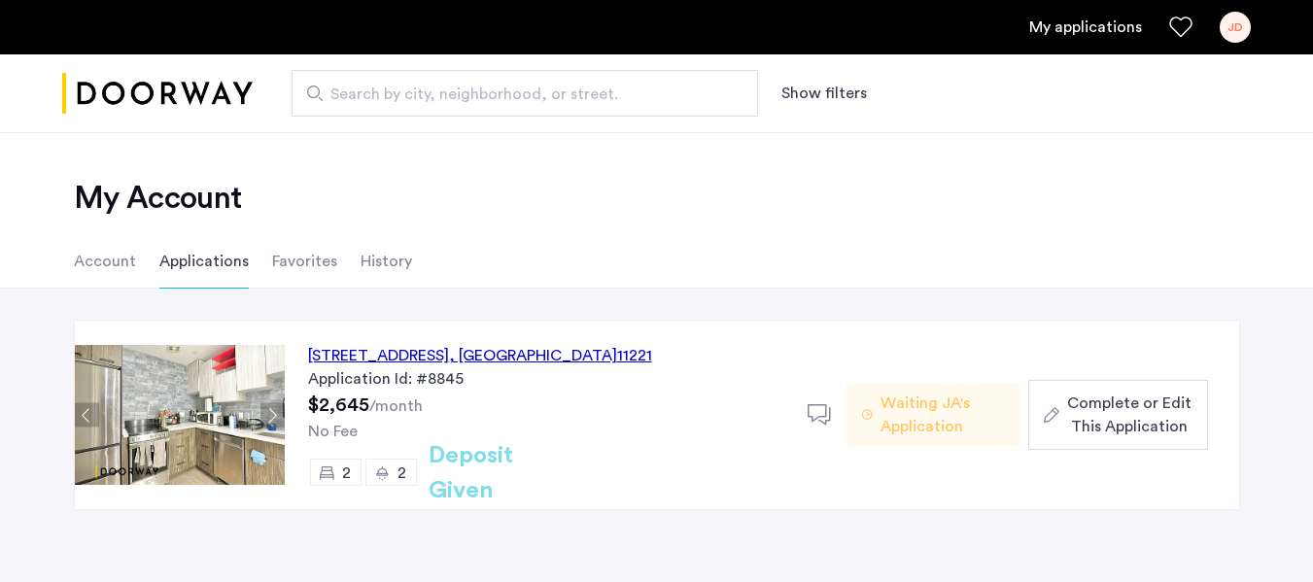 The width and height of the screenshot is (1313, 582). I want to click on li: History, so click(386, 261).